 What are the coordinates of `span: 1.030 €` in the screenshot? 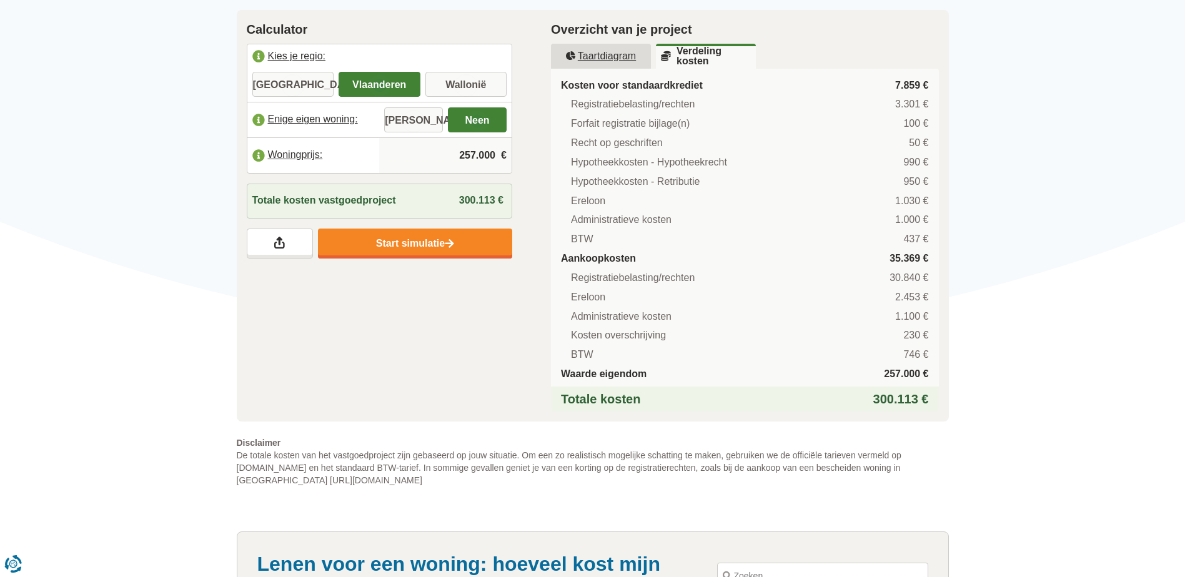 It's located at (912, 201).